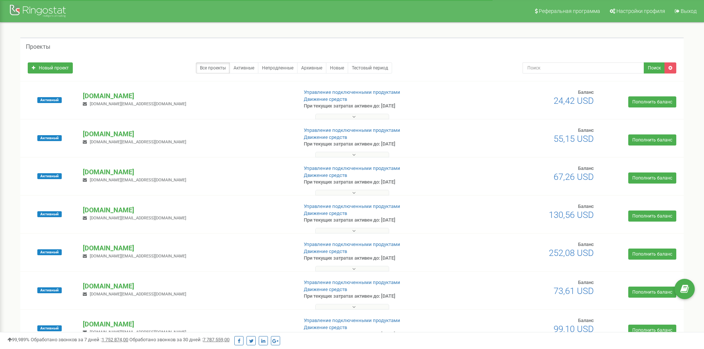  What do you see at coordinates (574, 329) in the screenshot?
I see `span: 99,10 USD` at bounding box center [574, 329].